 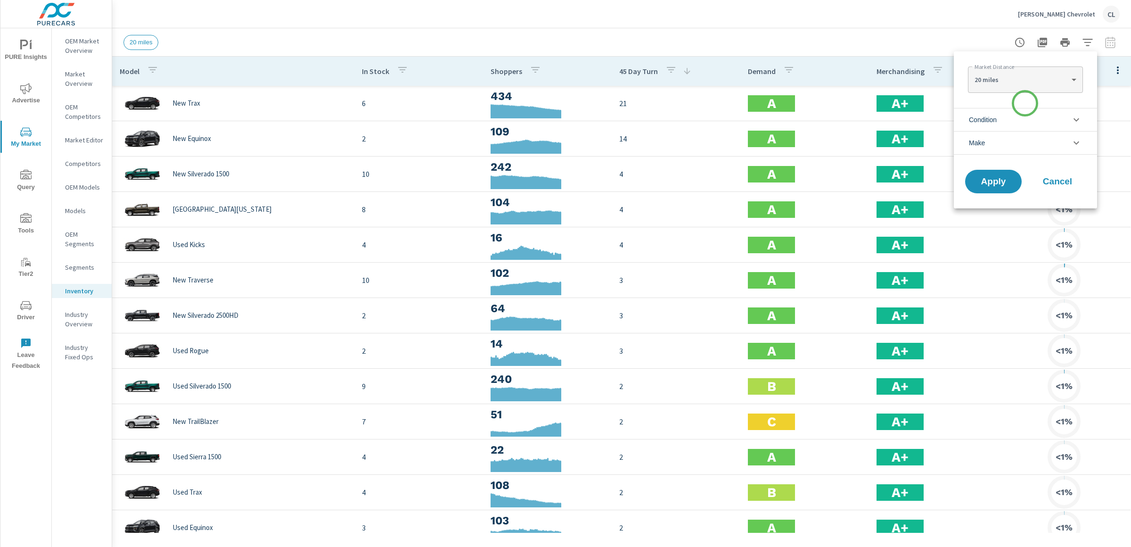 I want to click on button: Cancel, so click(x=1058, y=181).